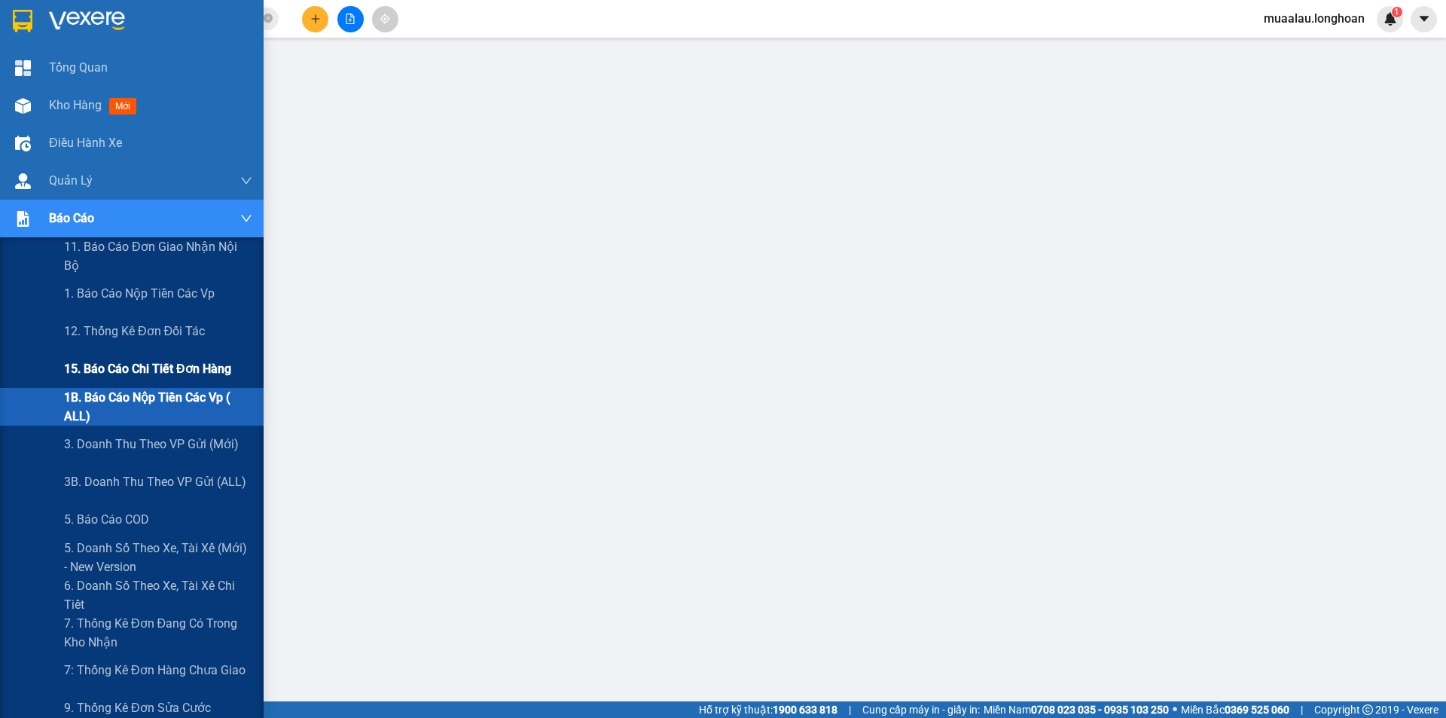 The width and height of the screenshot is (1446, 718). What do you see at coordinates (23, 21) in the screenshot?
I see `img: logo-vxr` at bounding box center [23, 21].